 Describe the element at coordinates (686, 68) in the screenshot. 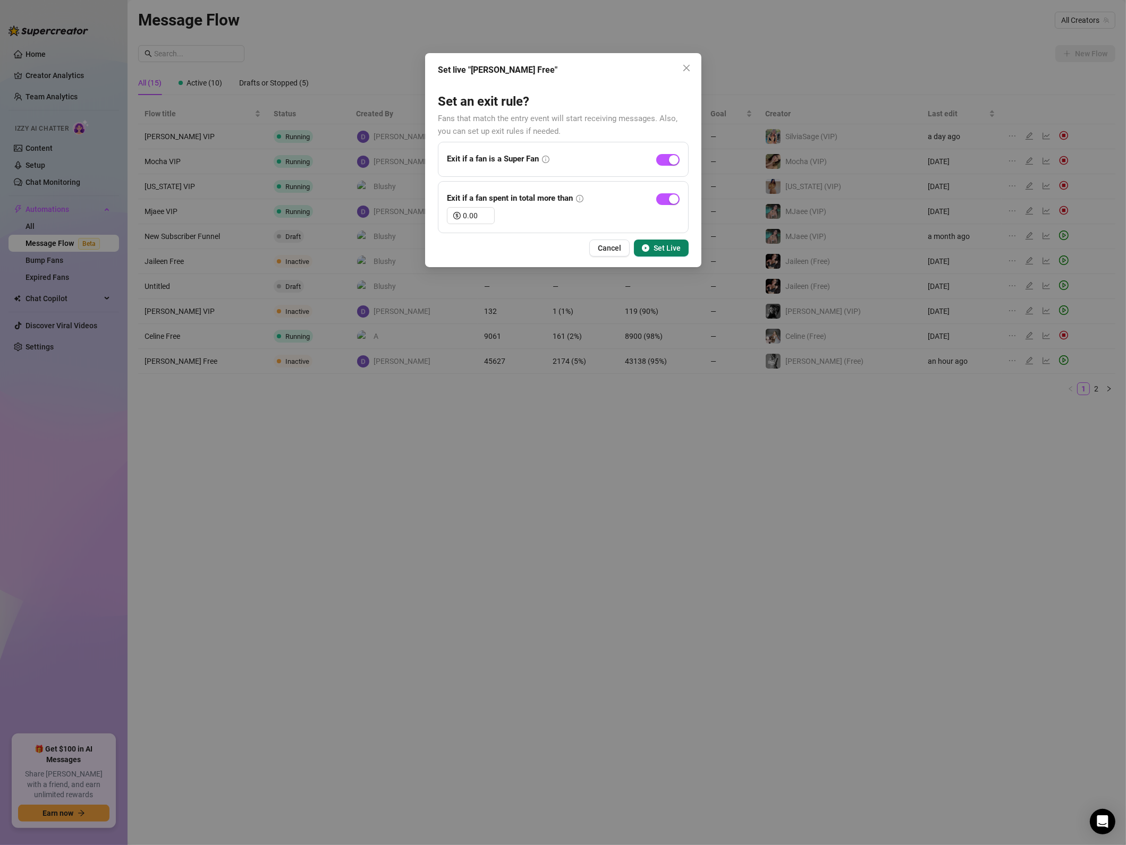

I see `span: close` at that location.